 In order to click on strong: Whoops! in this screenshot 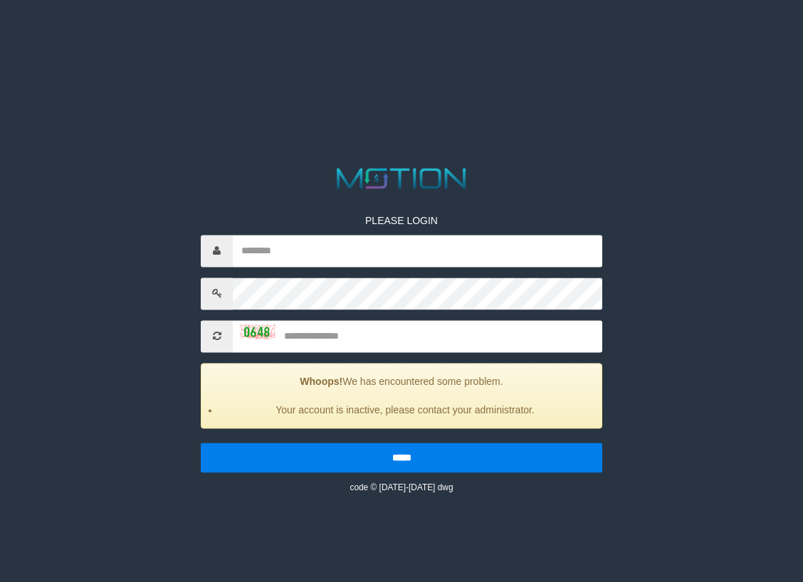, I will do `click(321, 381)`.